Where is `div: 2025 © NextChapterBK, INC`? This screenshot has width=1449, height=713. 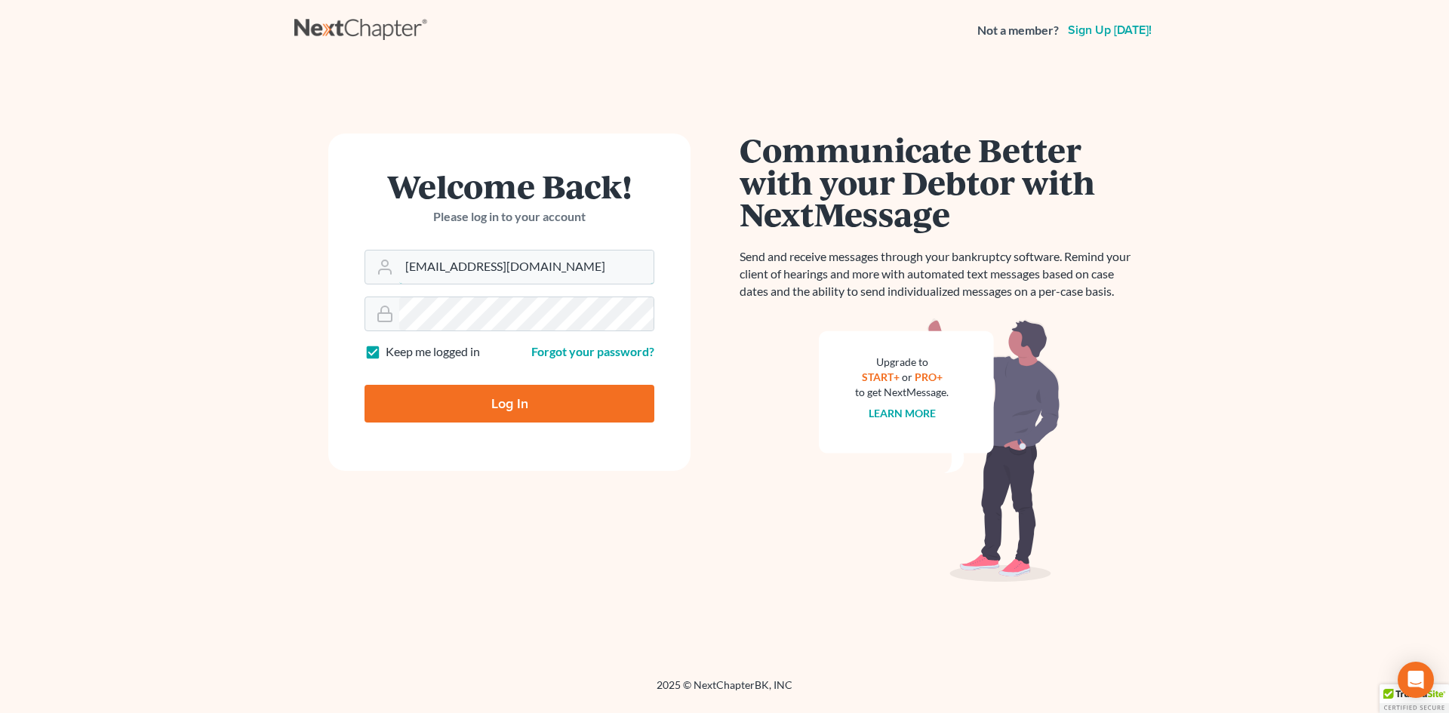
div: 2025 © NextChapterBK, INC is located at coordinates (724, 691).